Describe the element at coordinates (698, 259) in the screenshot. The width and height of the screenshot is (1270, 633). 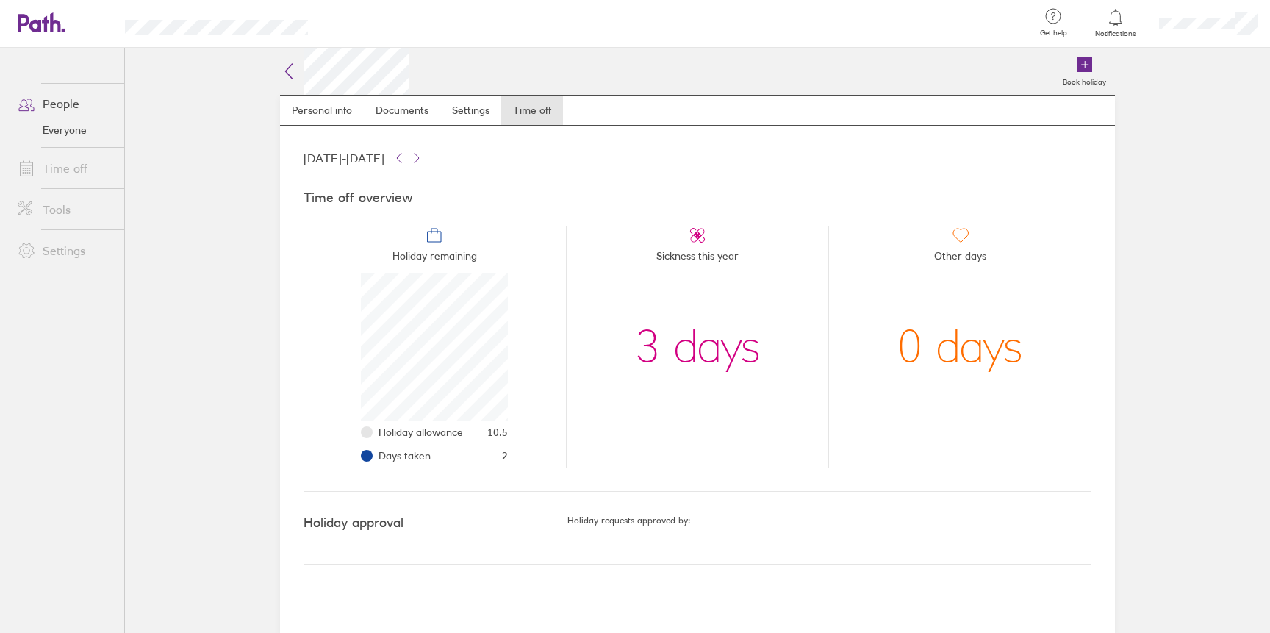
I see `span: Sickness this year` at that location.